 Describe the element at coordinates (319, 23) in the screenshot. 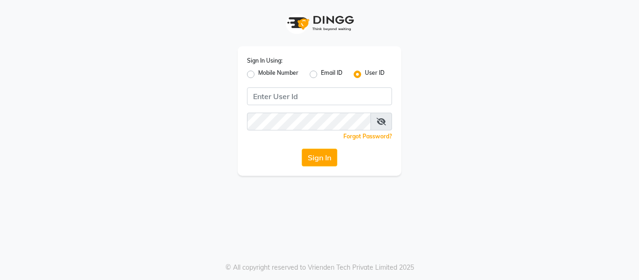

I see `img: logo1.svg` at that location.